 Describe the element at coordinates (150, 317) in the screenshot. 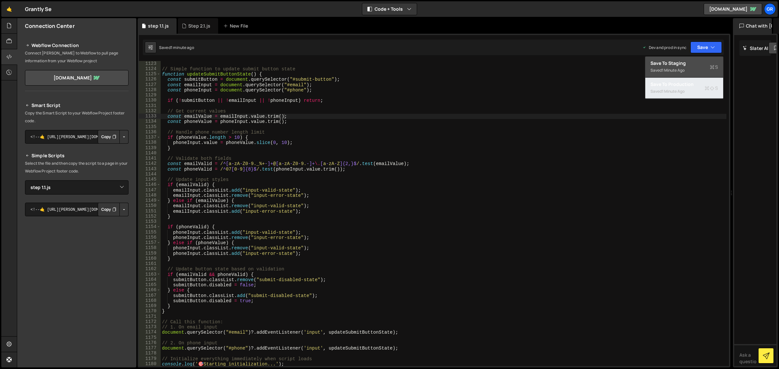

I see `div: 1171` at that location.